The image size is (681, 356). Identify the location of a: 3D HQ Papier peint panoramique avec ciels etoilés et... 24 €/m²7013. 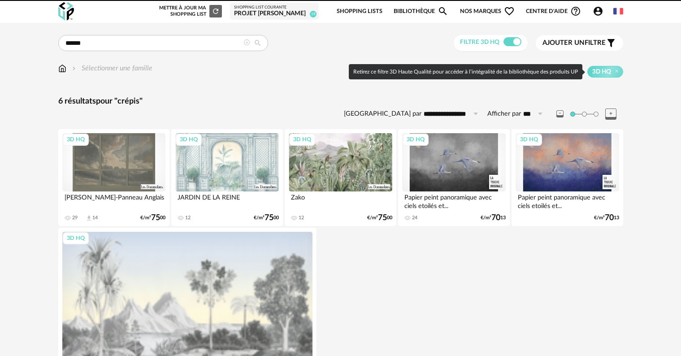
(454, 178).